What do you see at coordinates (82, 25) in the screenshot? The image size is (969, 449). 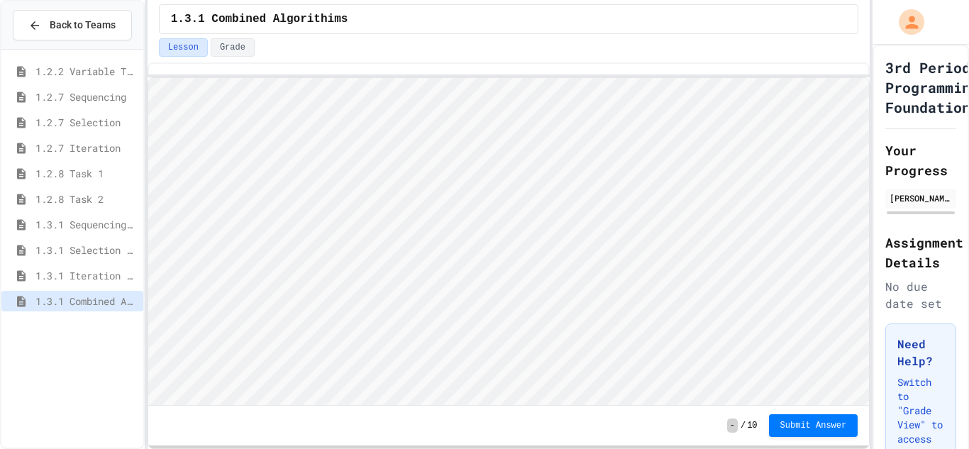 I see `span: Back to Teams` at bounding box center [82, 25].